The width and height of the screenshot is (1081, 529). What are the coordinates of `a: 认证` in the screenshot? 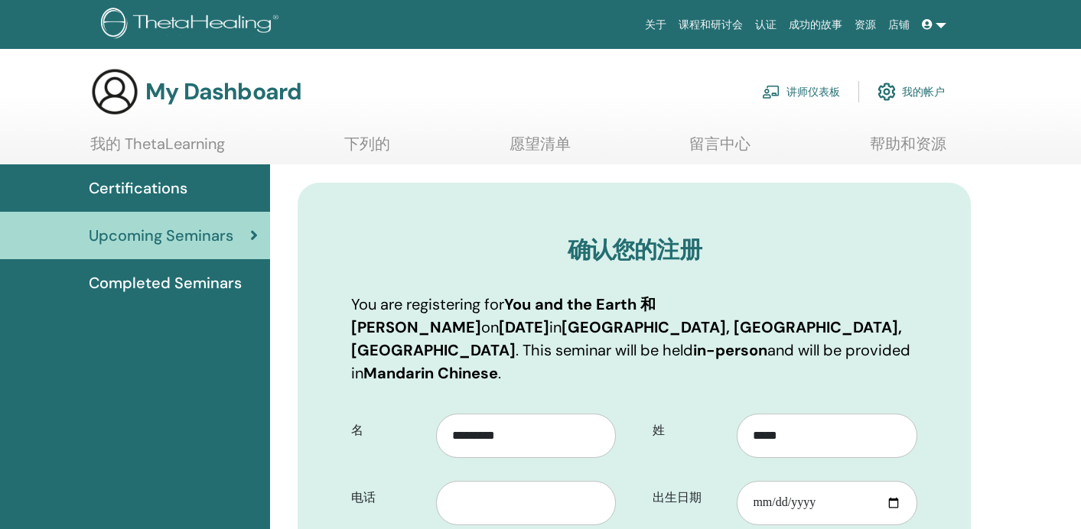 It's located at (766, 24).